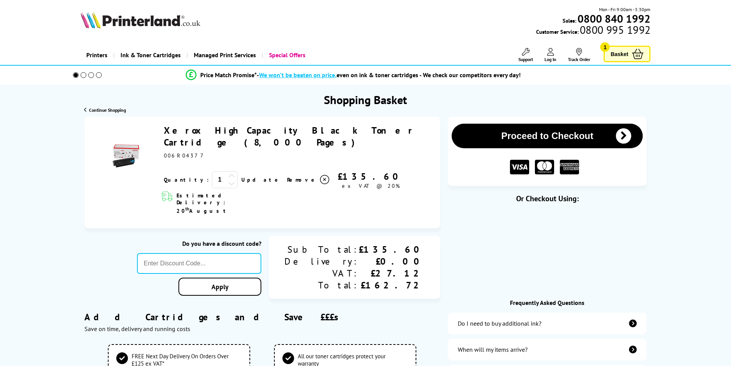  I want to click on span: 0800 995 1992, so click(615, 30).